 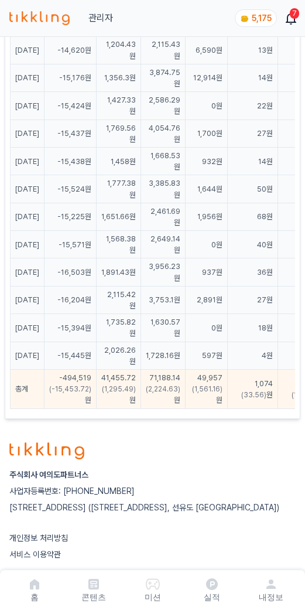 What do you see at coordinates (164, 133) in the screenshot?
I see `td: 4,054.76원` at bounding box center [164, 133].